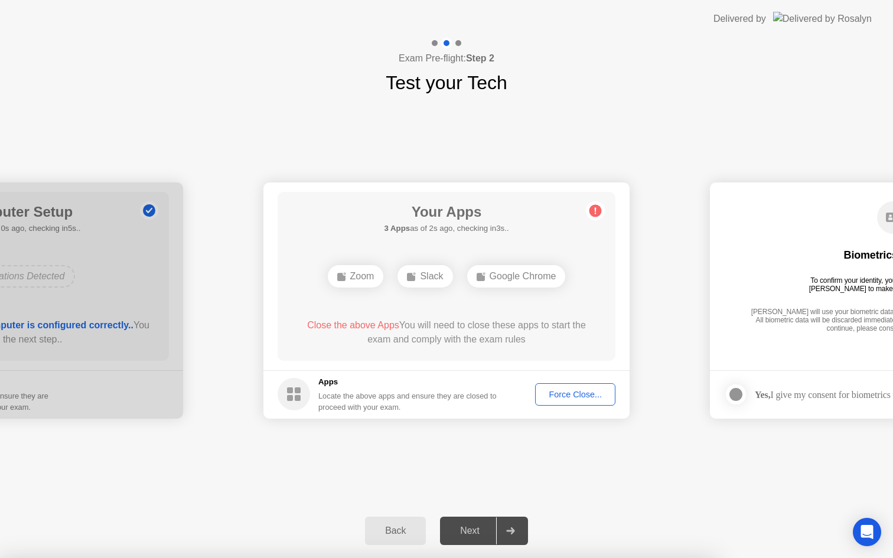  What do you see at coordinates (575, 395) in the screenshot?
I see `div: Force Close...` at bounding box center [575, 395].